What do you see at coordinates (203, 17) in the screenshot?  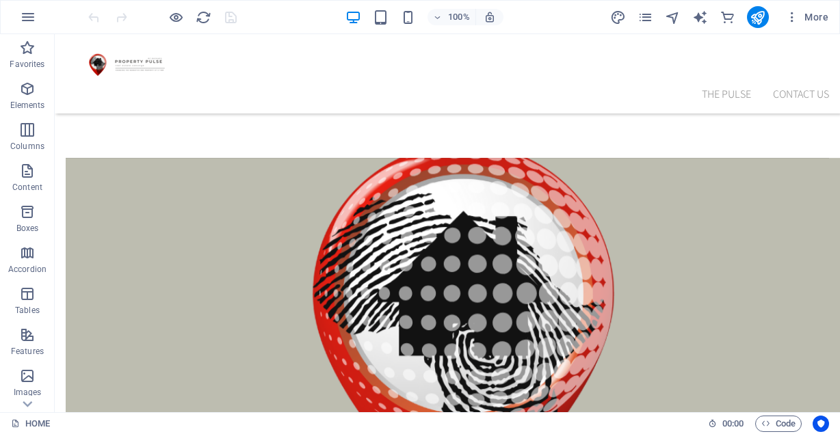 I see `button: reload` at bounding box center [203, 17].